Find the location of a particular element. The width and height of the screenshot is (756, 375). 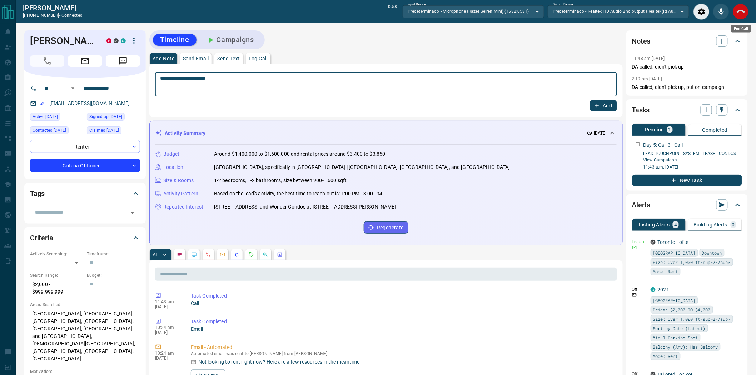

p: 1-2 bedrooms, 1-2 bathrooms, size between 900-1,600 sqft is located at coordinates (280, 180).